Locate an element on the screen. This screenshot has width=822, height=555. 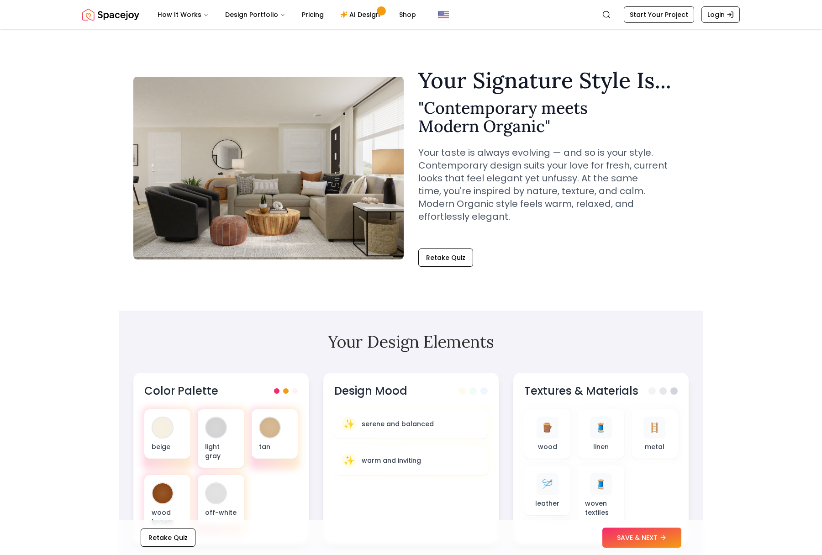
p: tan is located at coordinates (274, 447).